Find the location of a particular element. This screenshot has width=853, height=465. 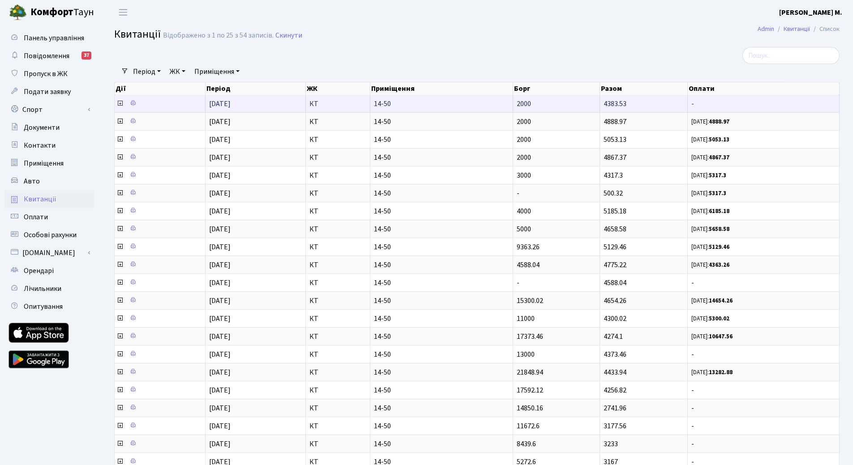

span: 17592.12 is located at coordinates (529, 390).